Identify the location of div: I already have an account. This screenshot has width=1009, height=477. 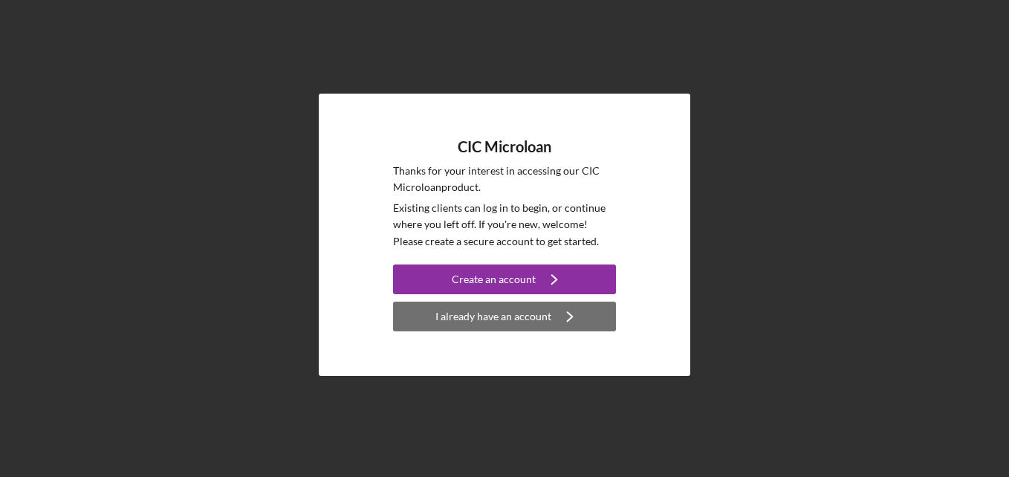
(493, 316).